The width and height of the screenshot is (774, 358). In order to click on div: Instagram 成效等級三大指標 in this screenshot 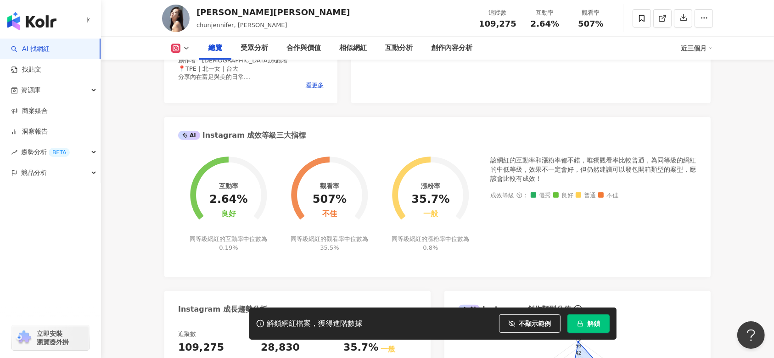, I will do `click(242, 135)`.